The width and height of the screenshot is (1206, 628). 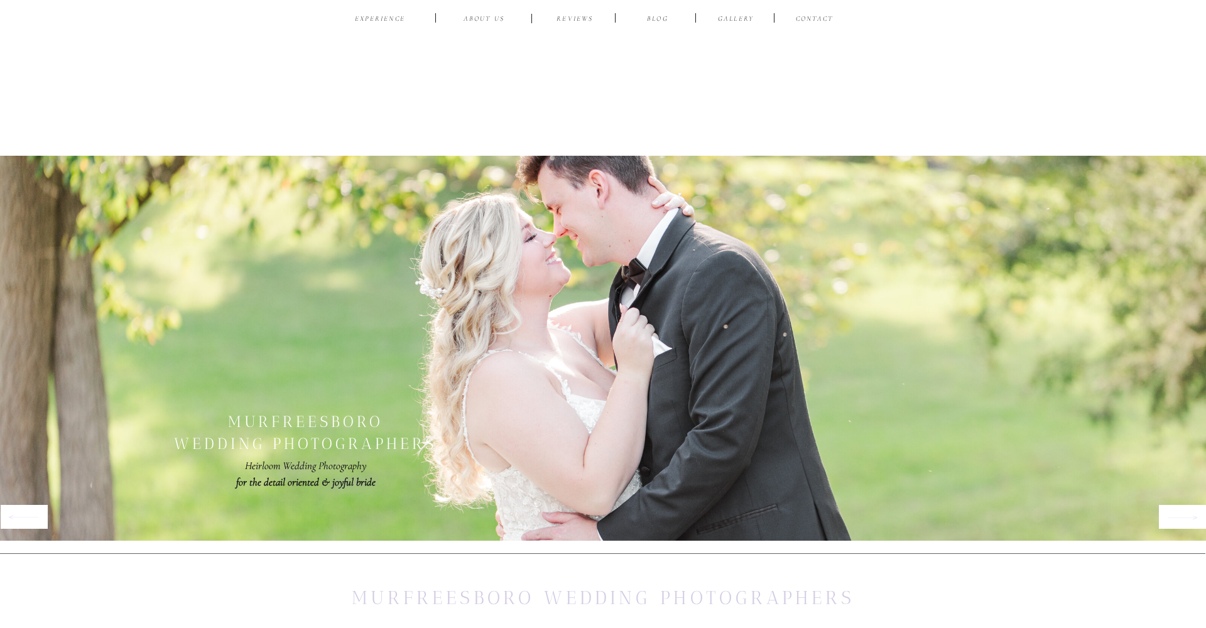 I want to click on nav: EXPERIENCE, so click(x=380, y=19).